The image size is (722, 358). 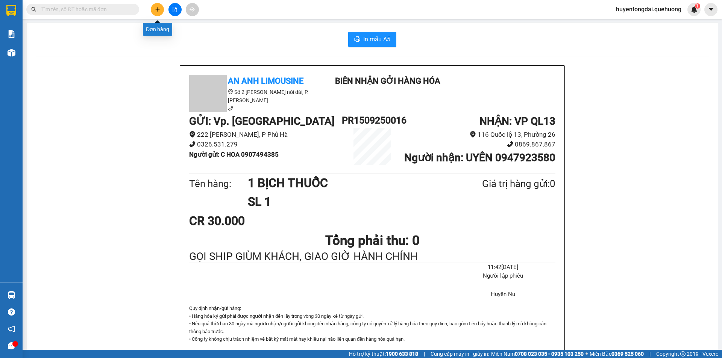 I want to click on h1: Tổng phải thu: 0, so click(x=372, y=241).